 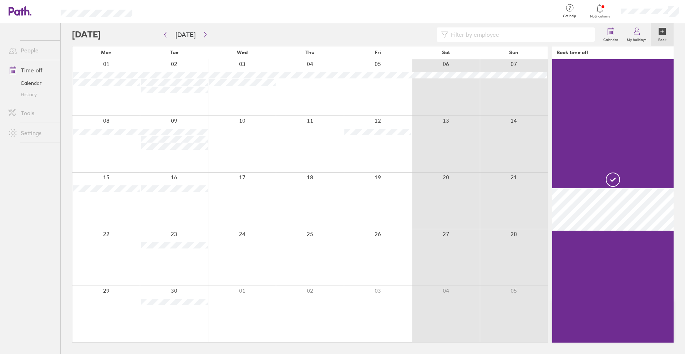 I want to click on a: People, so click(x=31, y=50).